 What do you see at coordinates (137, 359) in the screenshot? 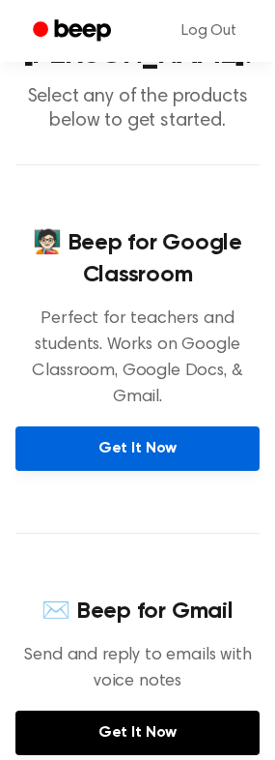
I see `p: Perfect for teachers and students. Works on Google Classroom, Google Docs, & Gmail.` at bounding box center [137, 359].